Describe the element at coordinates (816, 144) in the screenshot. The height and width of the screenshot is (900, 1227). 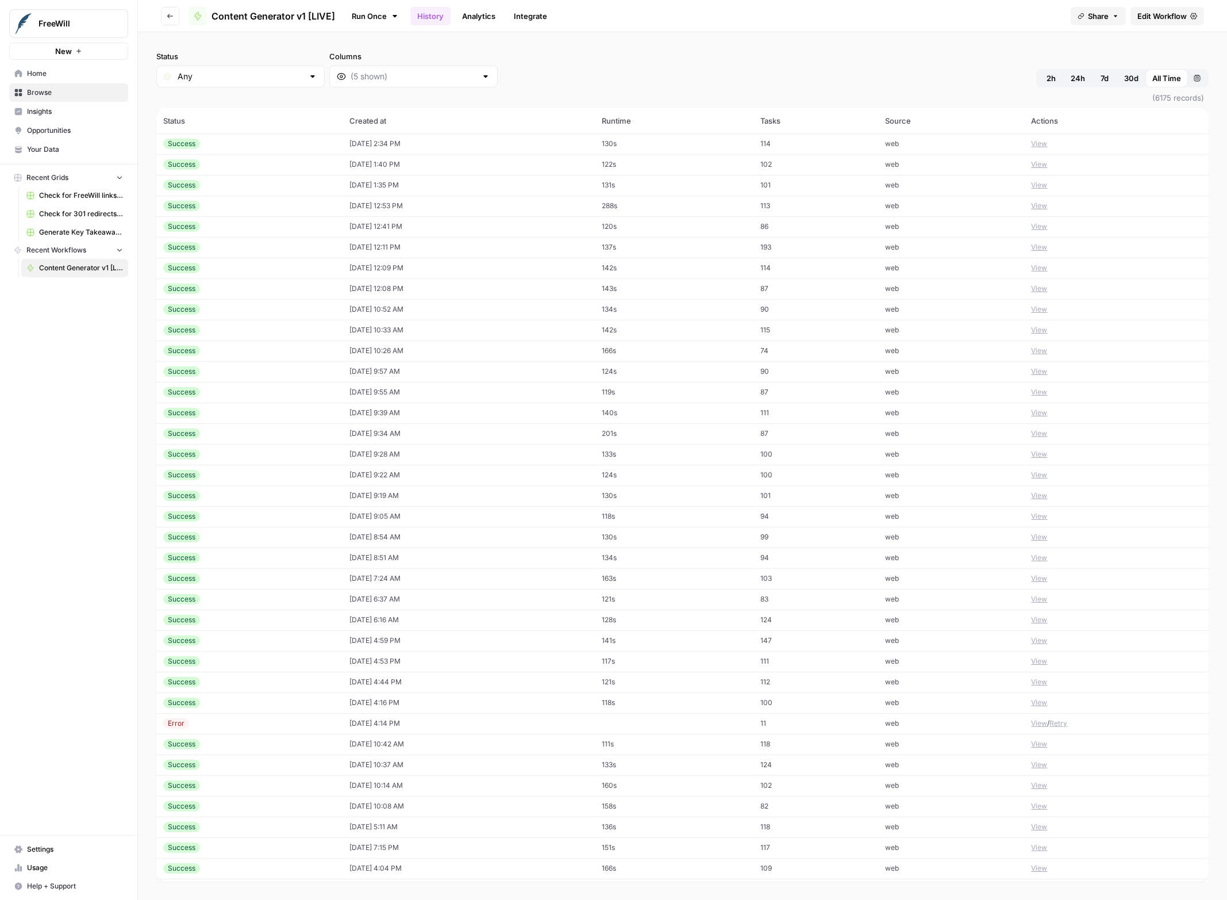
I see `td: 114` at that location.